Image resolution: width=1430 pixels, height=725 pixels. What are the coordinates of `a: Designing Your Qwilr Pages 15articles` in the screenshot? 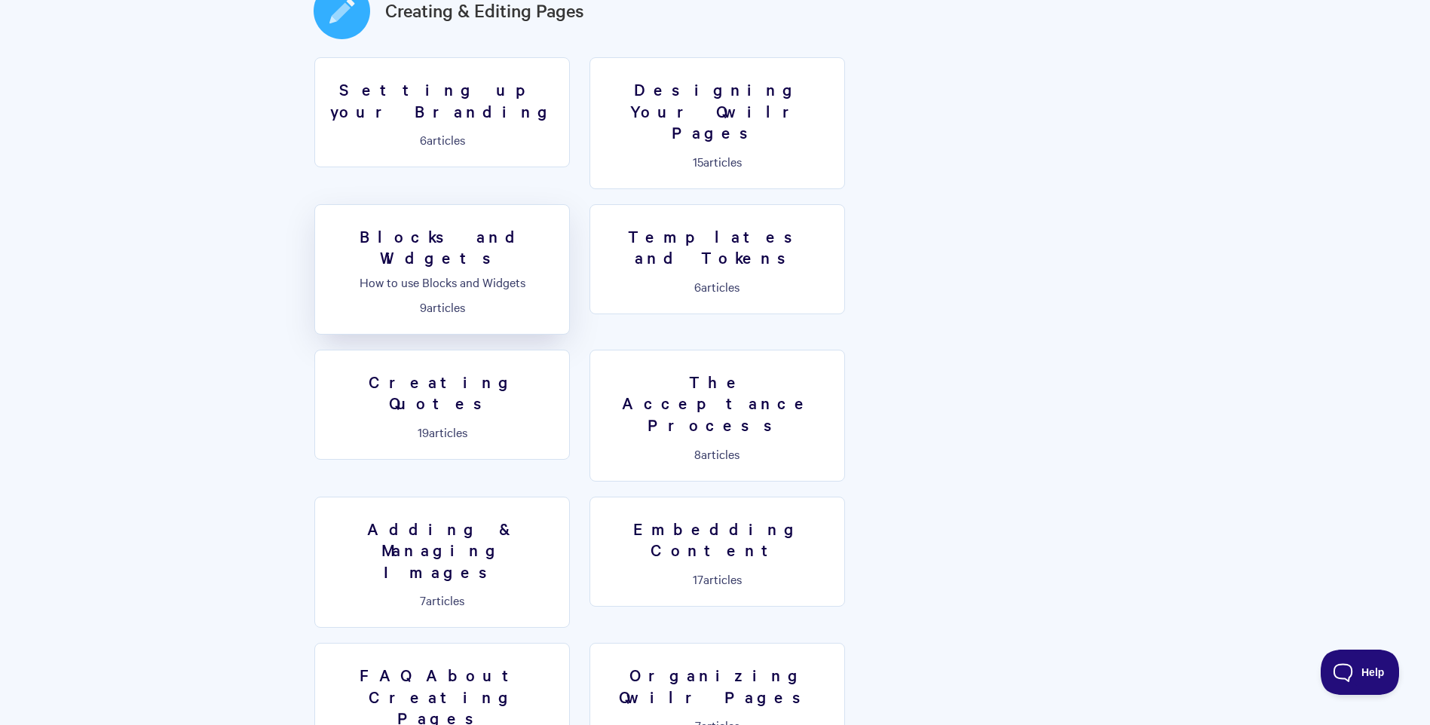 It's located at (717, 123).